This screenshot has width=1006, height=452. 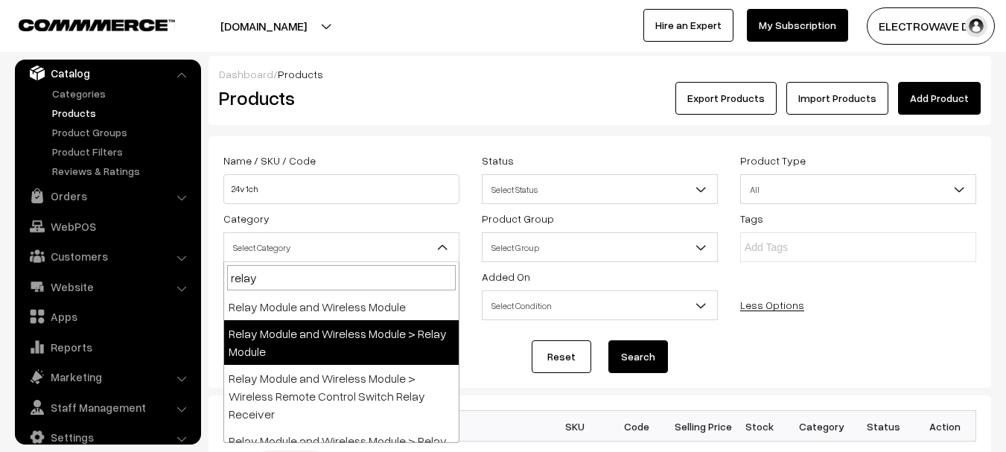 I want to click on a: Website, so click(x=107, y=287).